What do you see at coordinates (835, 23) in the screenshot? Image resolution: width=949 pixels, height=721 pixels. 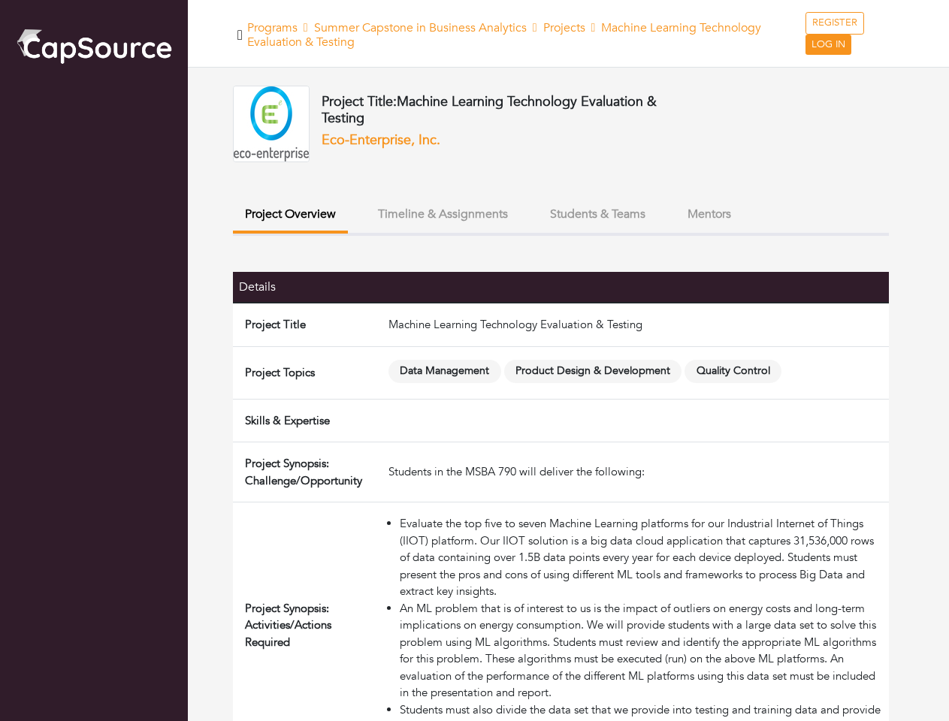 I see `a: REGISTER` at bounding box center [835, 23].